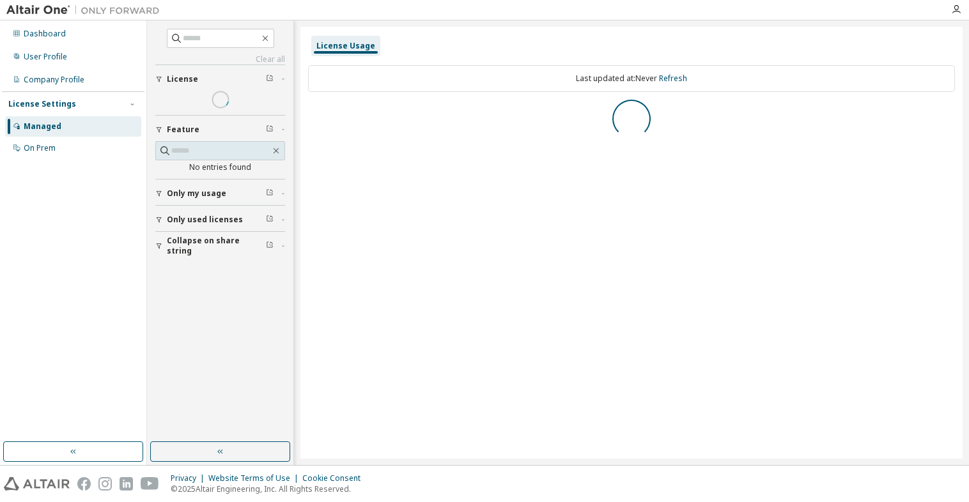 The image size is (969, 502). Describe the element at coordinates (196, 194) in the screenshot. I see `span: Only my usage` at that location.